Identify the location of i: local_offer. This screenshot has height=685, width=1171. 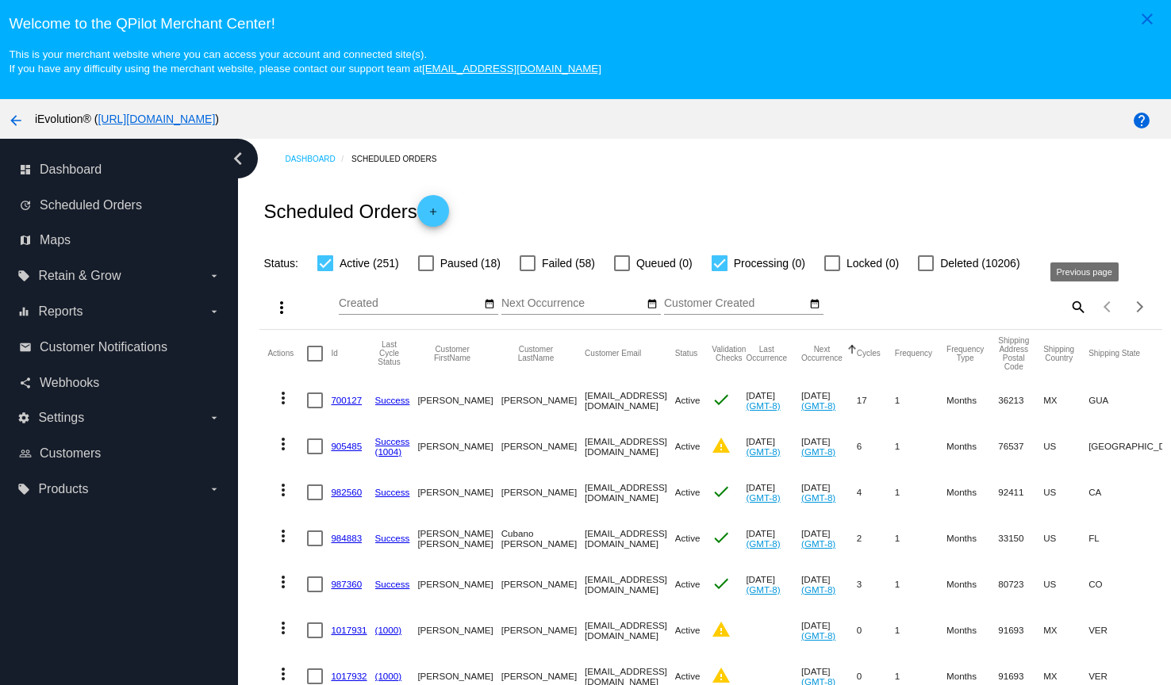
(24, 489).